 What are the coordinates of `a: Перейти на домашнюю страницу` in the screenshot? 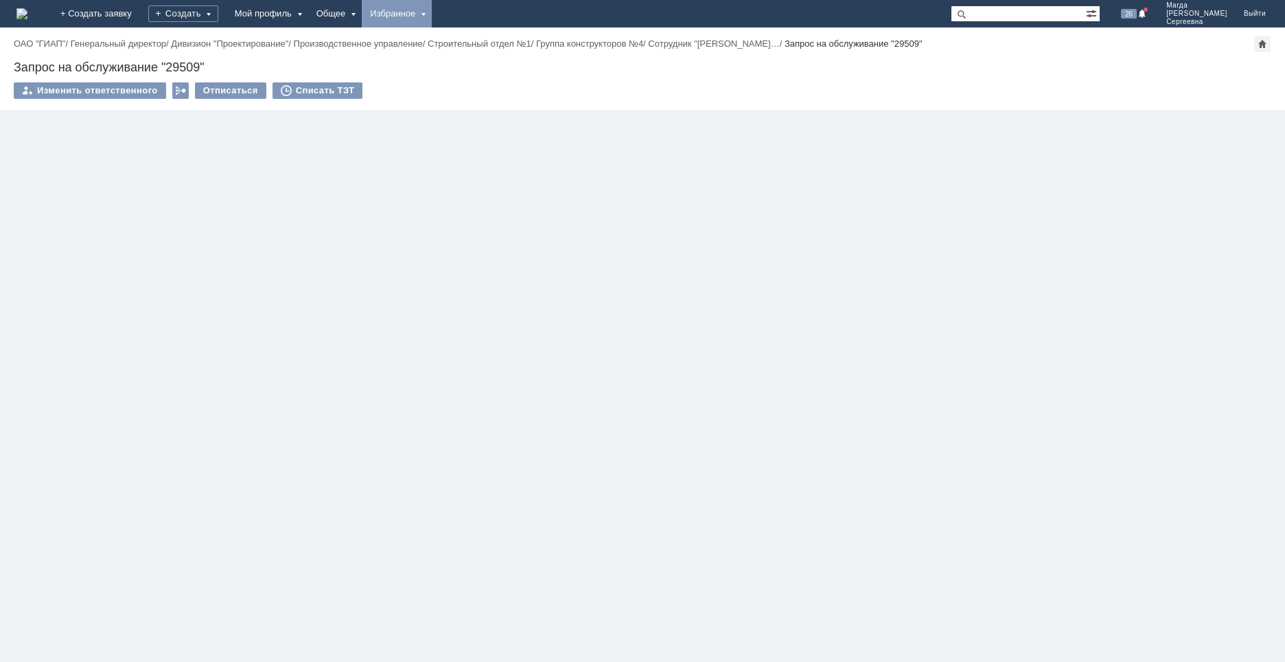 It's located at (22, 14).